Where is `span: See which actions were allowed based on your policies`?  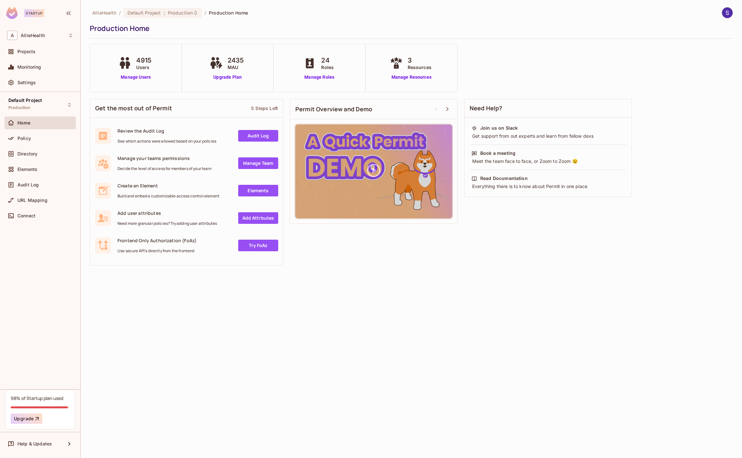
span: See which actions were allowed based on your policies is located at coordinates (167, 141).